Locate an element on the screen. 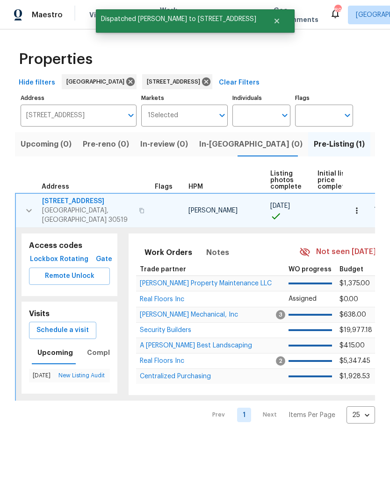 This screenshot has width=390, height=502. span: Listing photos complete is located at coordinates (285, 180).